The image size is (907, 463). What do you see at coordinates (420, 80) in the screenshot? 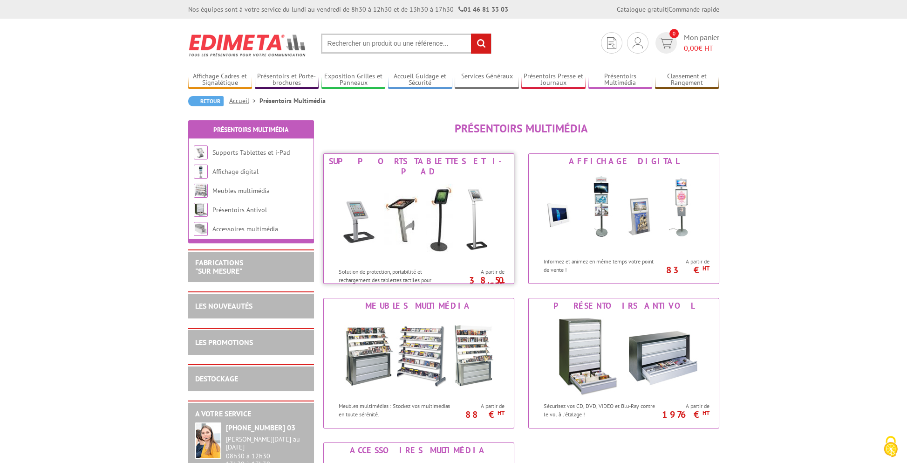
I see `a: Accueil Guidage et Sécurité` at bounding box center [420, 80].